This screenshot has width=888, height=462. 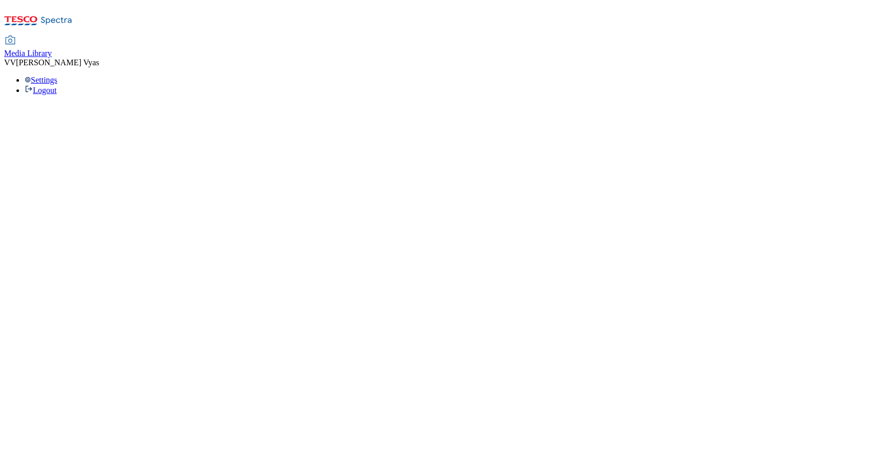 I want to click on a: Media Library, so click(x=28, y=47).